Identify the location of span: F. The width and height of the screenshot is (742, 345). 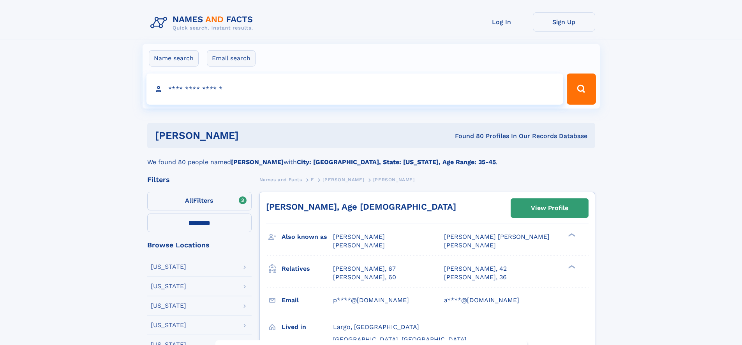
(312, 180).